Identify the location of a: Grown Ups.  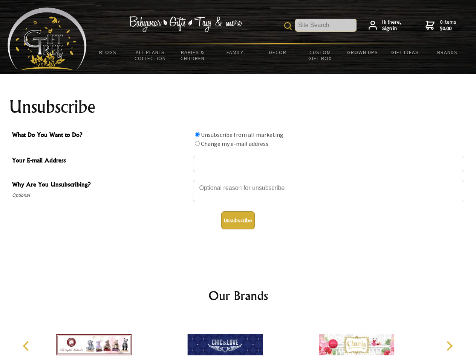
(362, 52).